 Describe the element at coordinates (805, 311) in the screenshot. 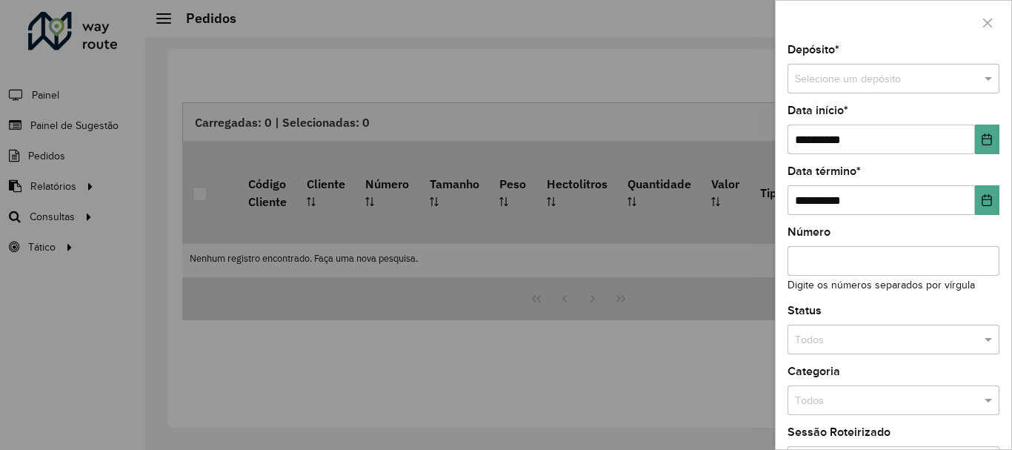

I see `label: Status` at that location.